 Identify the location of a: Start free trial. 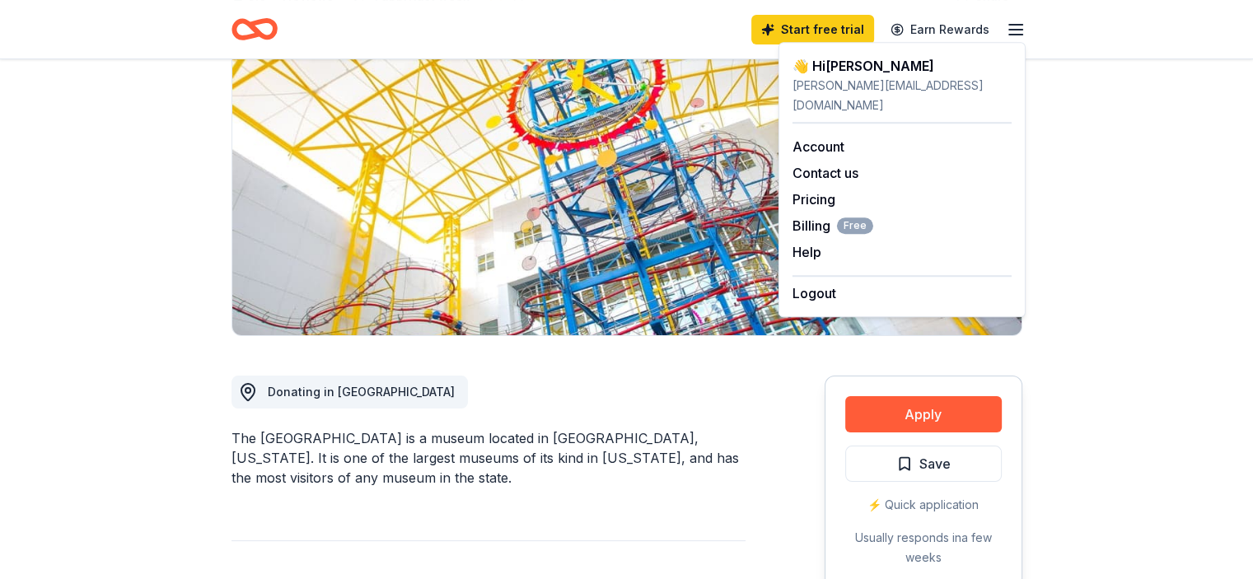
(812, 30).